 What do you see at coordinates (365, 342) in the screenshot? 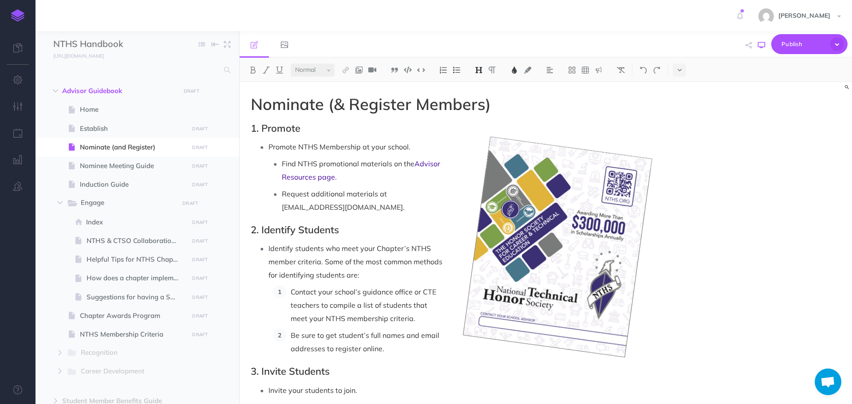
I see `span: Be sure to get student’s full names and email addresses to register online.` at bounding box center [365, 342].